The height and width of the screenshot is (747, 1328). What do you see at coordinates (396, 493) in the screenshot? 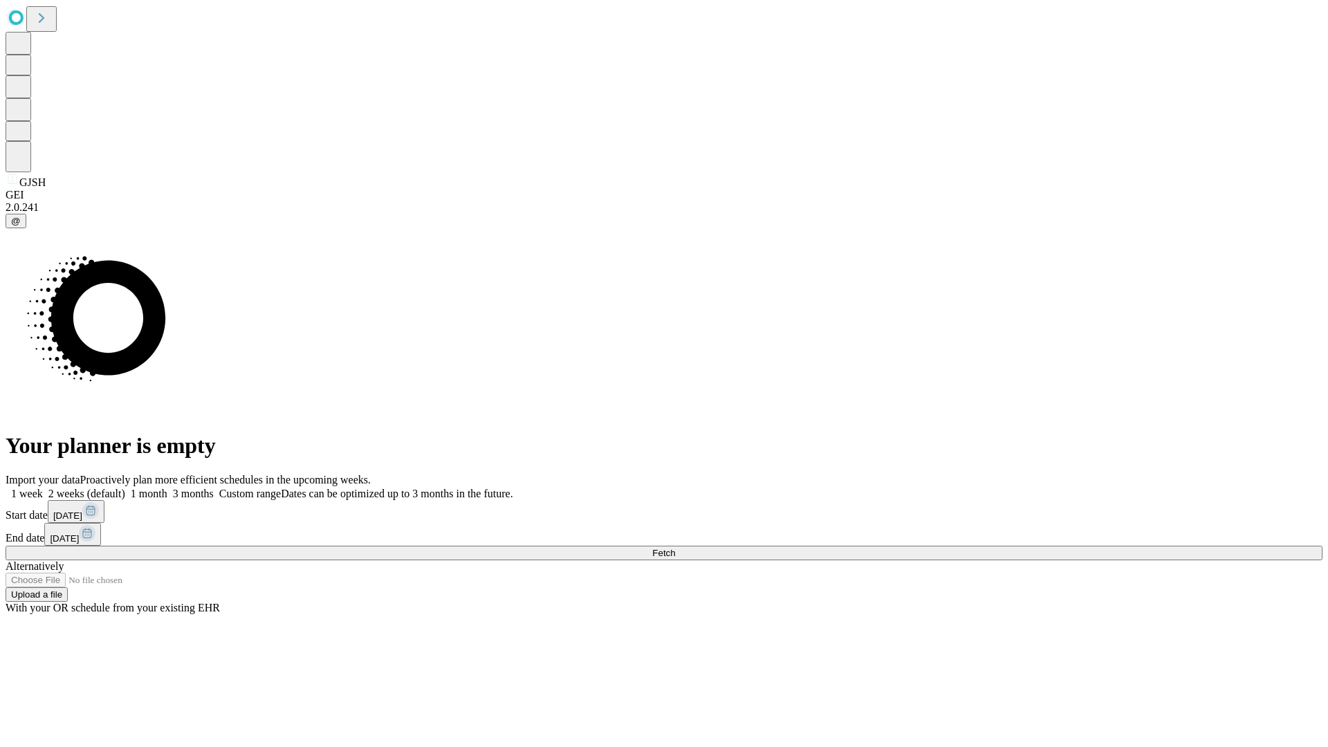
I see `span: Dates can be optimized up to 3 months in the future.` at bounding box center [396, 493].